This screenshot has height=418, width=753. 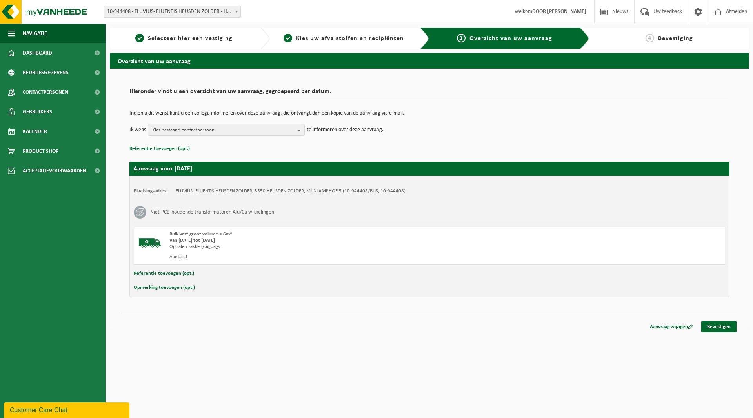 What do you see at coordinates (719, 326) in the screenshot?
I see `a: Bevestigen` at bounding box center [719, 326].